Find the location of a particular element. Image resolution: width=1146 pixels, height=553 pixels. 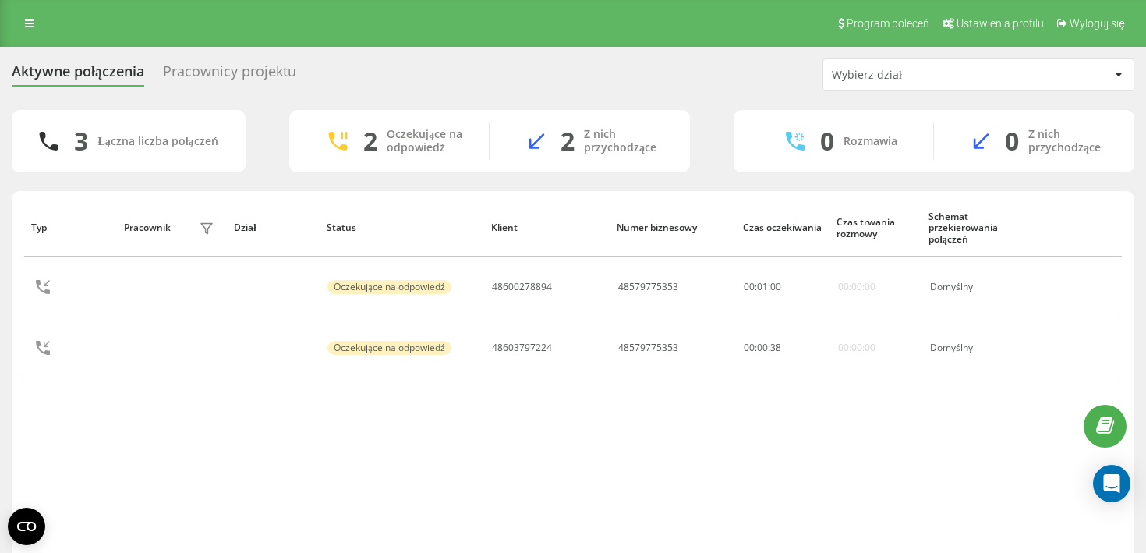

div: Aktywne połączenia is located at coordinates (78, 75).